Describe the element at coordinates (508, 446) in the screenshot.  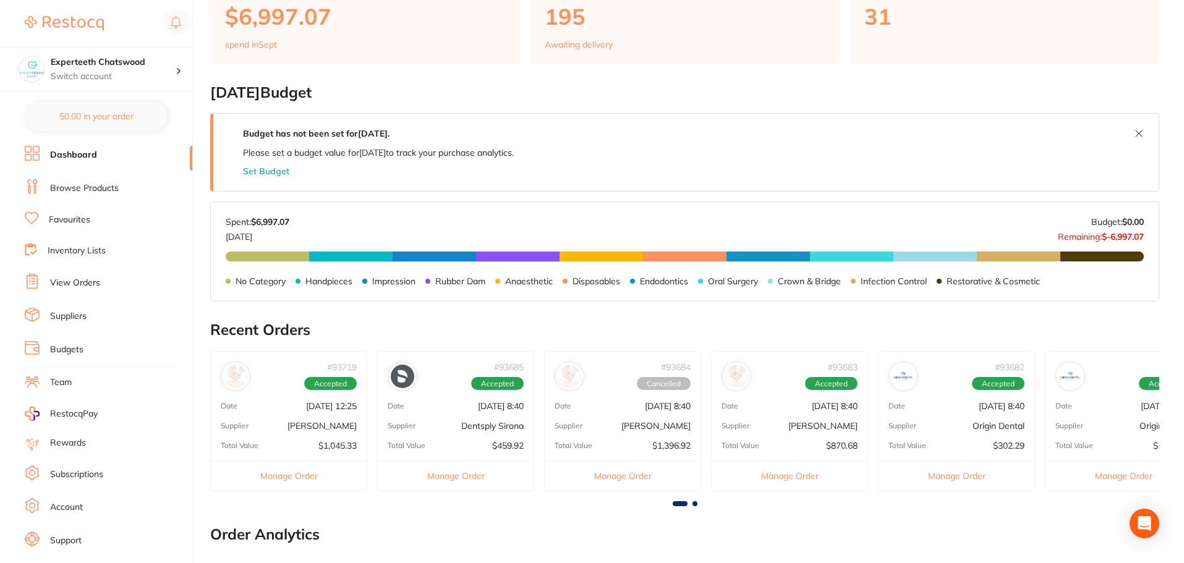
I see `p: $459.92` at that location.